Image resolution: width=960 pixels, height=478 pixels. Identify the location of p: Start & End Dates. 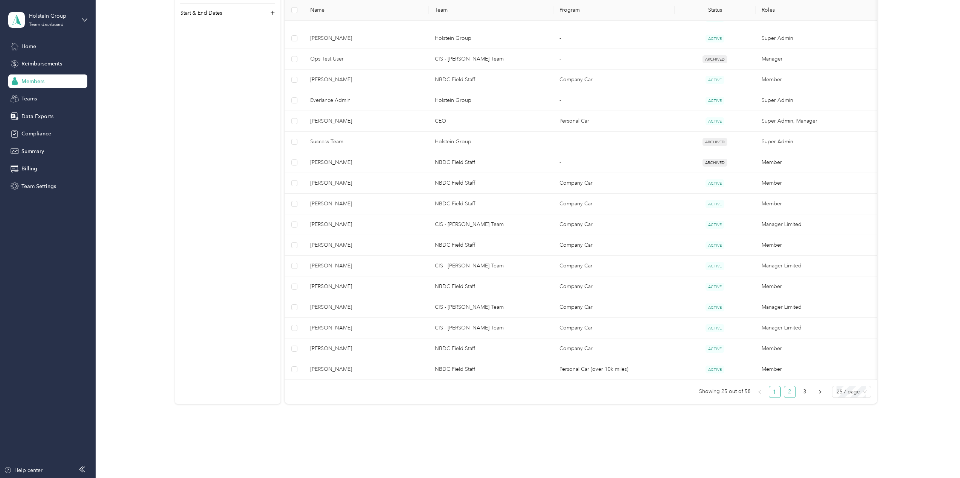
(201, 13).